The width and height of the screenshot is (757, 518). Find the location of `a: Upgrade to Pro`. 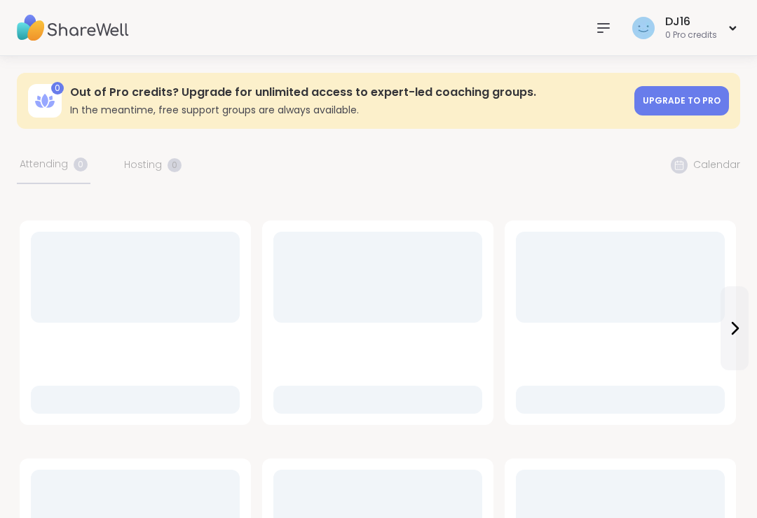

a: Upgrade to Pro is located at coordinates (681, 101).